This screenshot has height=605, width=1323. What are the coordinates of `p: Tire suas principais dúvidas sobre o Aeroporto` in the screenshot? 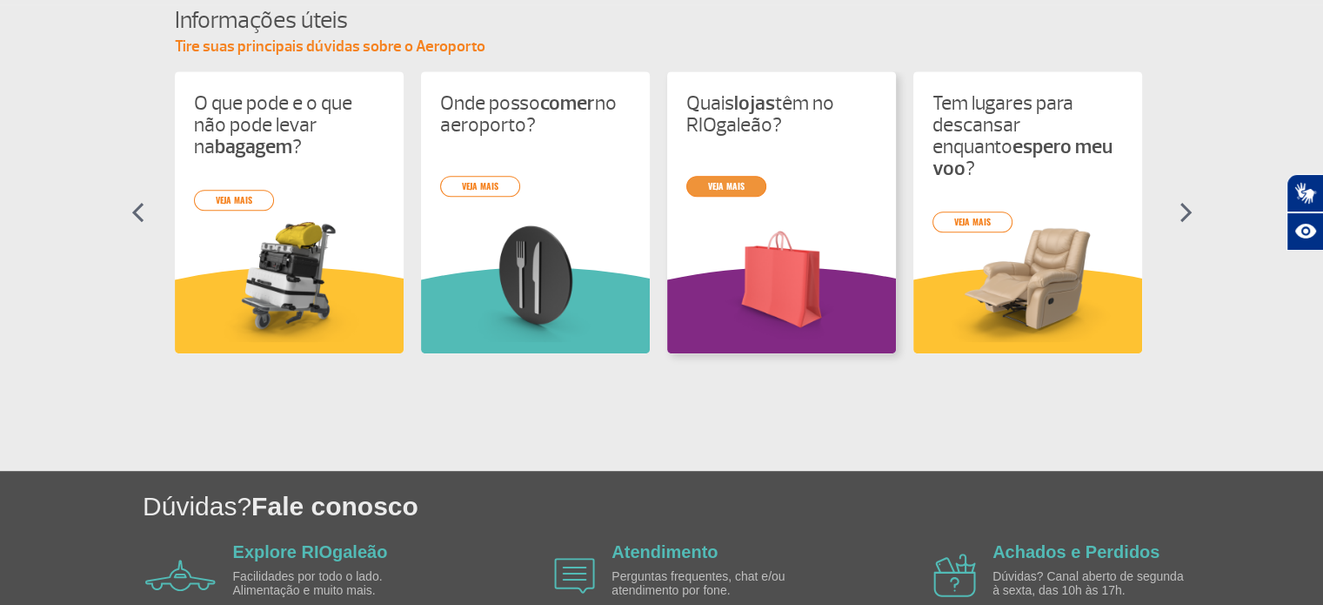 It's located at (662, 47).